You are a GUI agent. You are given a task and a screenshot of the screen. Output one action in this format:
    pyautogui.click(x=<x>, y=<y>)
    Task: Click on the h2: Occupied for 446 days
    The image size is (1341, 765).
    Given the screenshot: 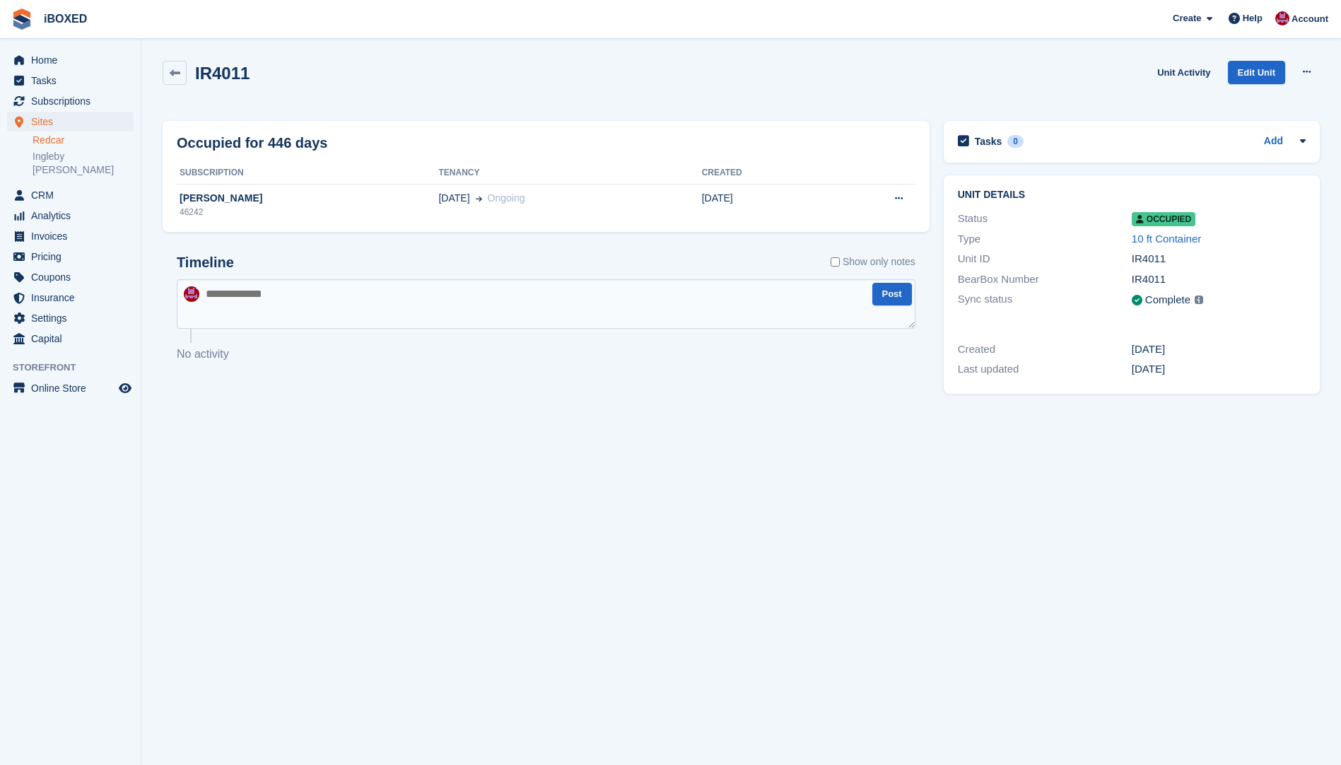 What is the action you would take?
    pyautogui.click(x=252, y=143)
    